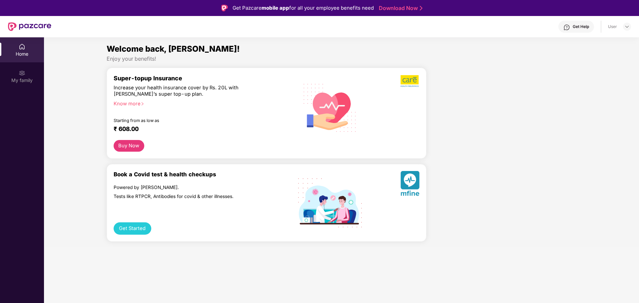 The image size is (639, 303). What do you see at coordinates (612, 27) in the screenshot?
I see `div: User` at bounding box center [612, 27].